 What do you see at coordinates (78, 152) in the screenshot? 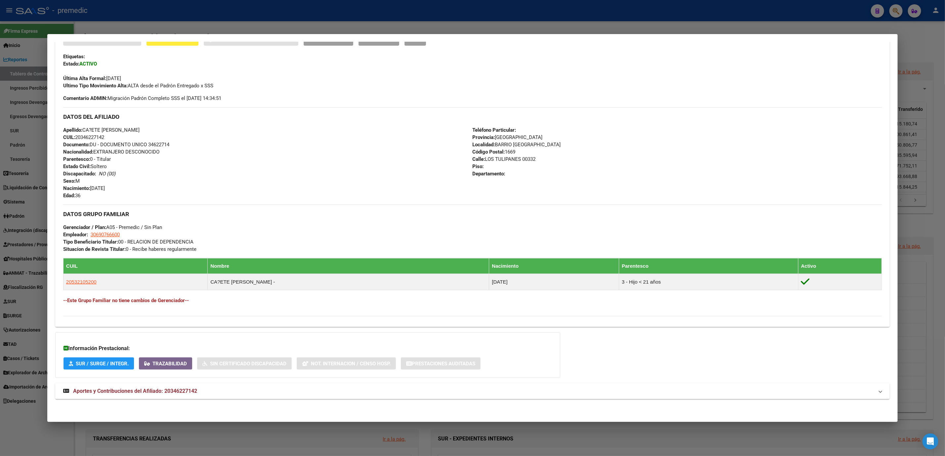
I see `strong: Nacionalidad:` at bounding box center [78, 152].